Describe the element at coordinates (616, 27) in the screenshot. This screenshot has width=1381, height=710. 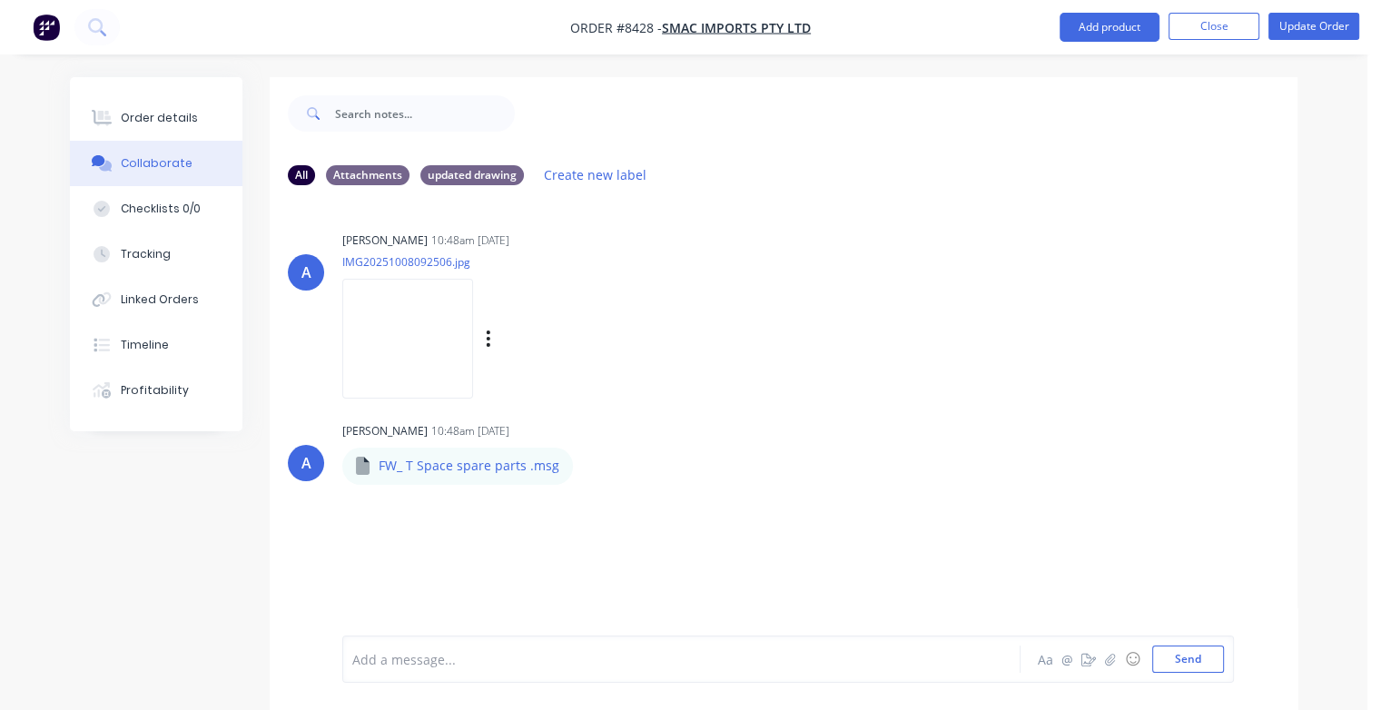
I see `span: Order #8428 -` at that location.